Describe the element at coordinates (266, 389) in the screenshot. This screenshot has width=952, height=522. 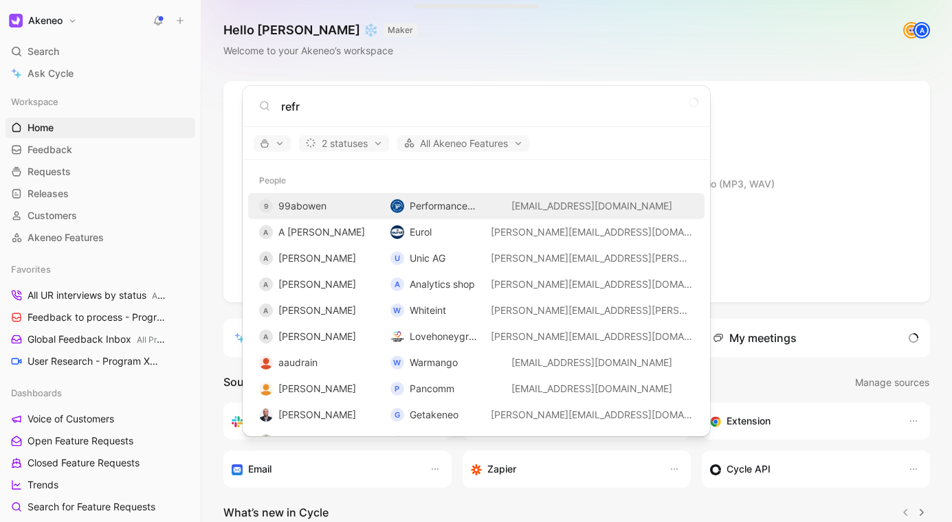
I see `img: c83cfecf14f3ad786fc4f5c448befaf2.jpg` at that location.